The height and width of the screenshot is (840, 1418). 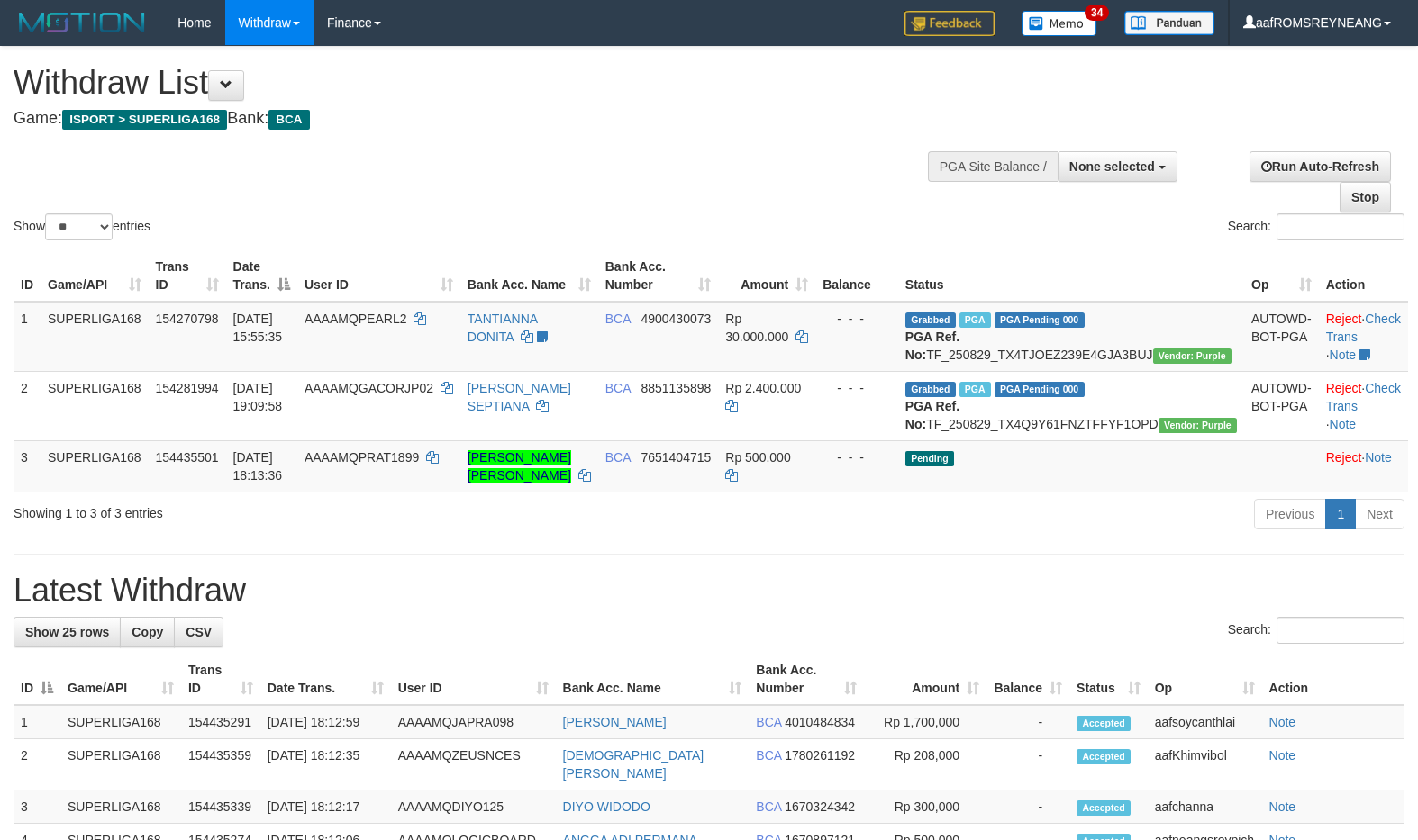 What do you see at coordinates (1071, 275) in the screenshot?
I see `th: Status` at bounding box center [1071, 275].